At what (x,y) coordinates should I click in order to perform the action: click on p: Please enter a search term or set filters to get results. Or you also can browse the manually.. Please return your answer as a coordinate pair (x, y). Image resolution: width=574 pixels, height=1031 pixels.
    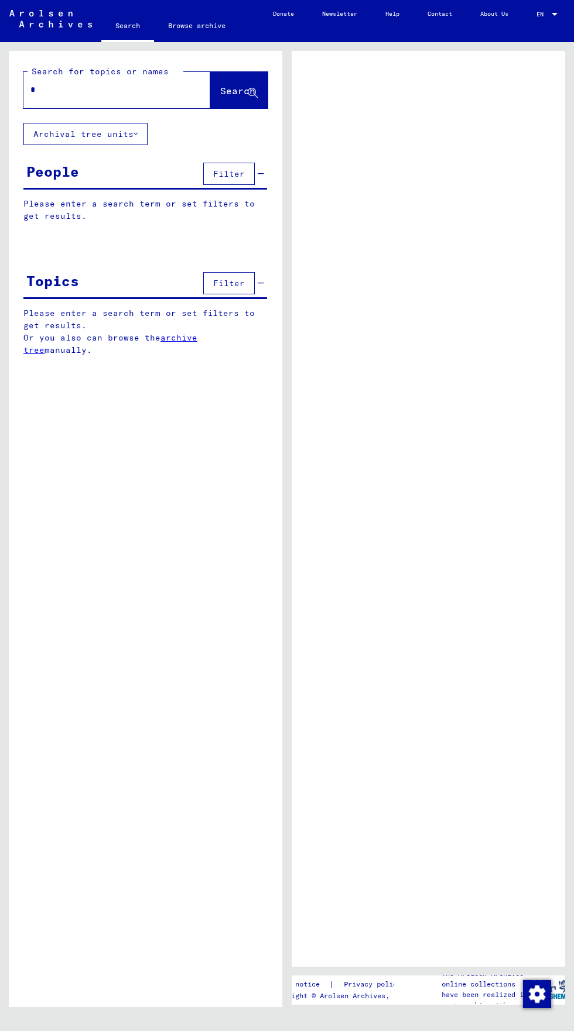
    Looking at the image, I should click on (145, 332).